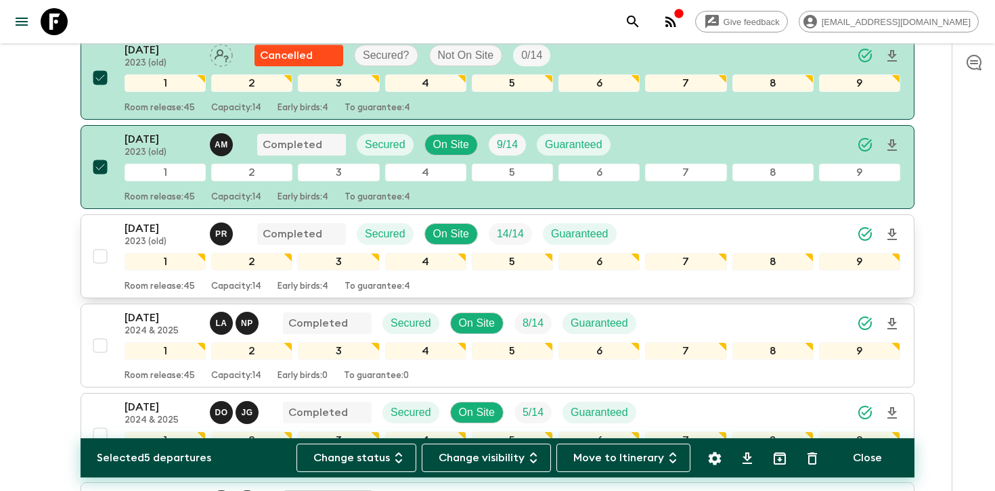  What do you see at coordinates (751, 22) in the screenshot?
I see `span: Give feedback` at bounding box center [751, 22].